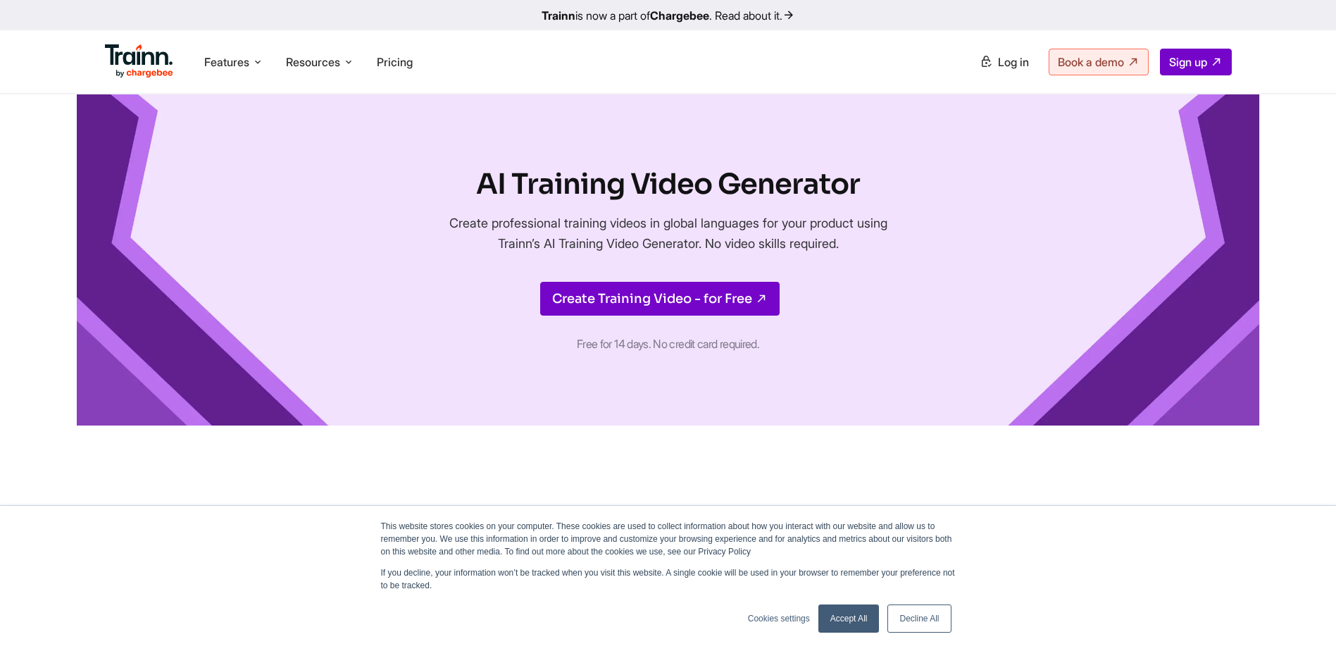  What do you see at coordinates (668, 184) in the screenshot?
I see `h1: AI Training Video Generator` at bounding box center [668, 184].